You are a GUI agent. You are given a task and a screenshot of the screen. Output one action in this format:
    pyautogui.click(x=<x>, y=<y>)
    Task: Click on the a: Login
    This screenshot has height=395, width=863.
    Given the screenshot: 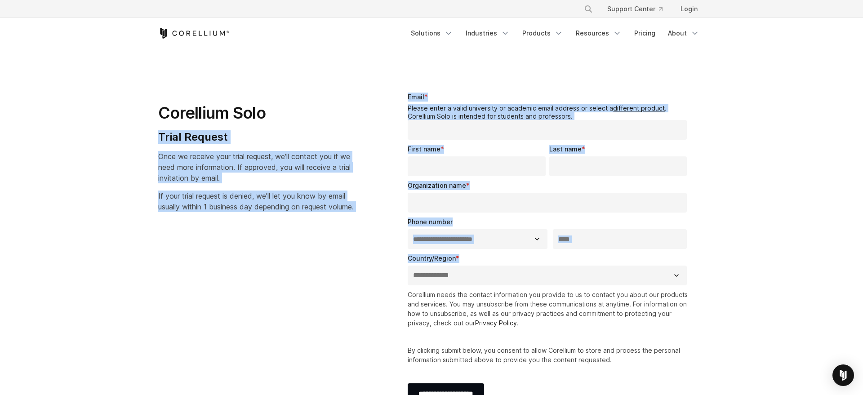 What is the action you would take?
    pyautogui.click(x=689, y=9)
    